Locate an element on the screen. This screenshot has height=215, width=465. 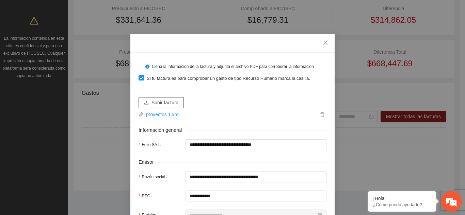
label: RFC: is located at coordinates (146, 196).